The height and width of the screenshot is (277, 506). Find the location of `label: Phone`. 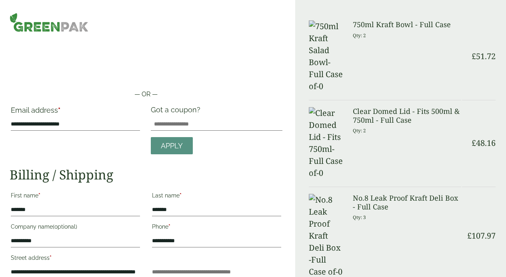

label: Phone is located at coordinates (216, 228).